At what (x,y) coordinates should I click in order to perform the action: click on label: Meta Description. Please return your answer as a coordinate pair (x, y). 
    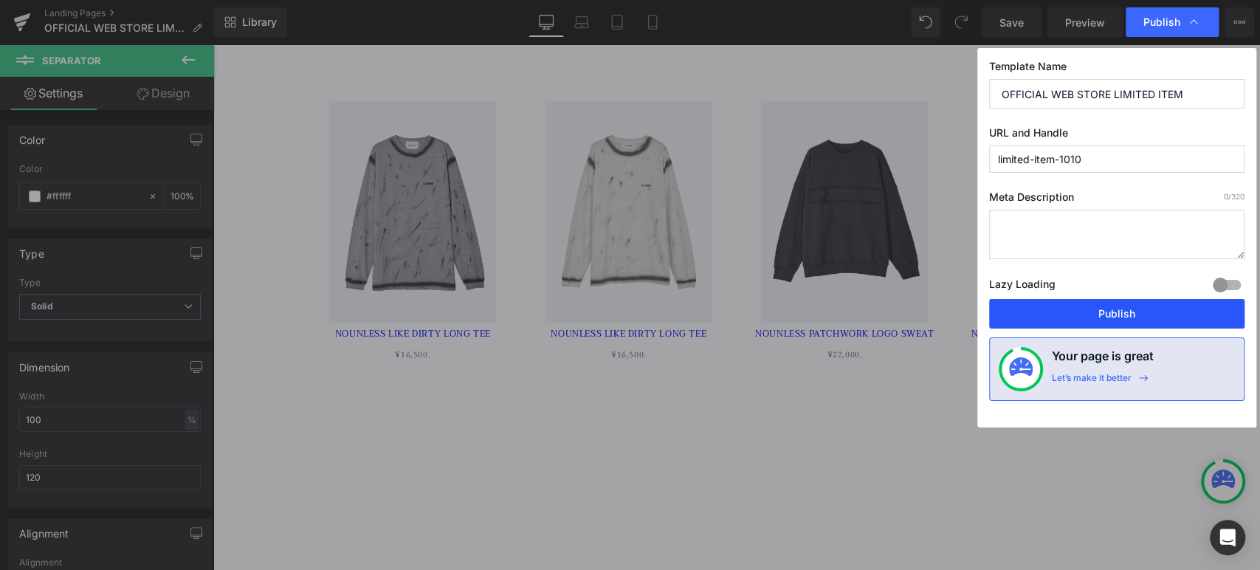
    Looking at the image, I should click on (1117, 200).